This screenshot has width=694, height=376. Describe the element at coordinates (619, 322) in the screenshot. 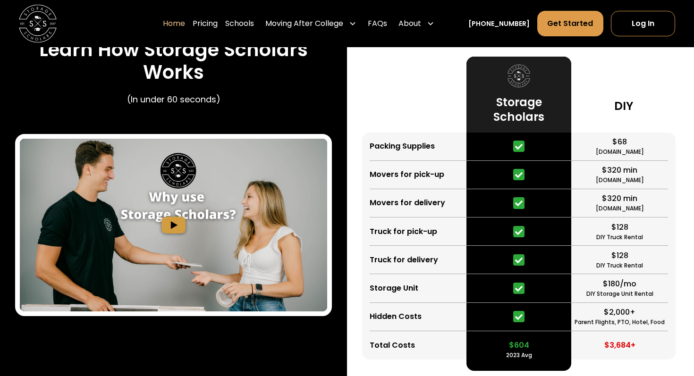

I see `div: Parent Flights, PTO, Hotel, Food` at that location.